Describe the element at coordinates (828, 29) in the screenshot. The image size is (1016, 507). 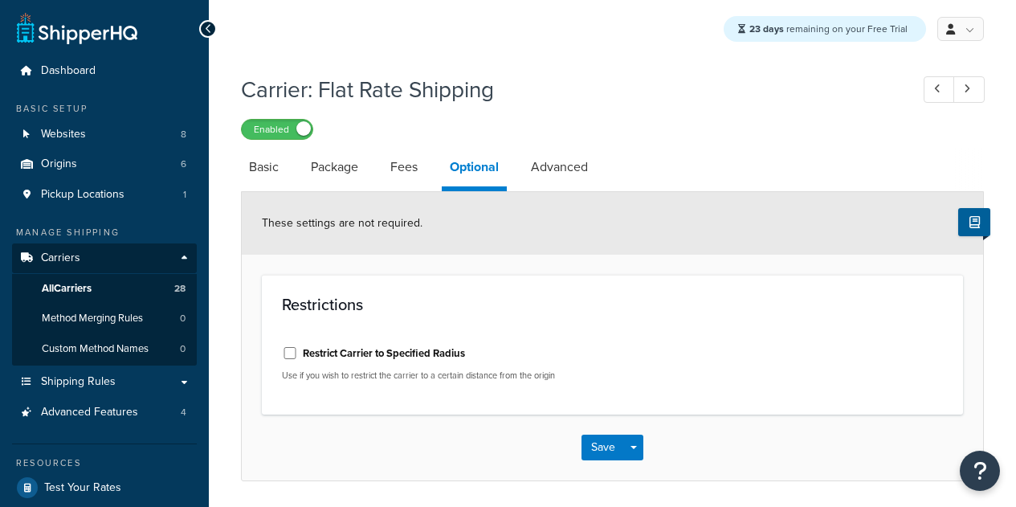
I see `span: remaining on your Free Trial` at that location.